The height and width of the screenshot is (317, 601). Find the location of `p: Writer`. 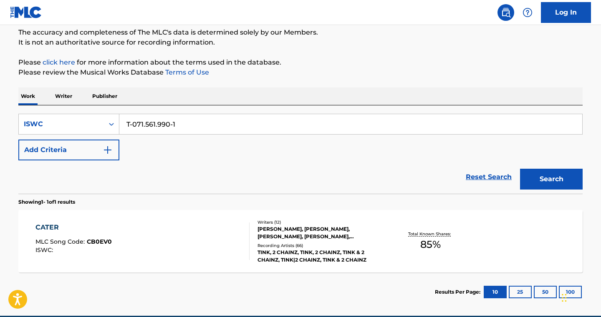

p: Writer is located at coordinates (63, 96).